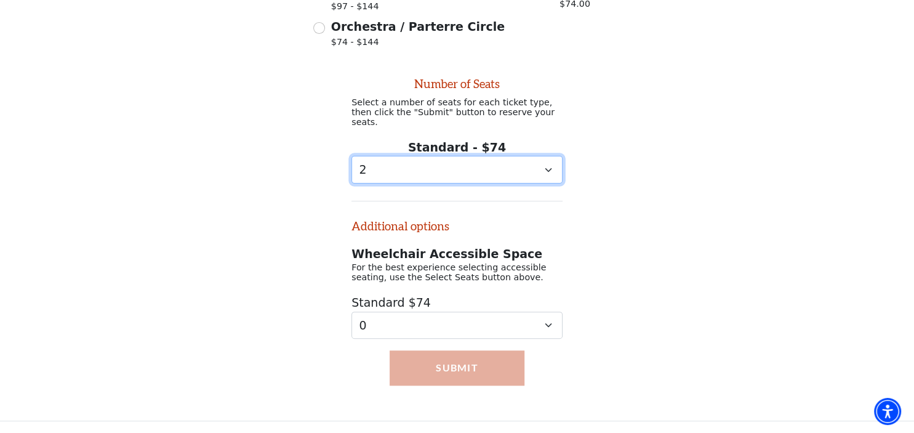 Image resolution: width=914 pixels, height=433 pixels. Describe the element at coordinates (888, 411) in the screenshot. I see `div: Accessibility Menu` at that location.